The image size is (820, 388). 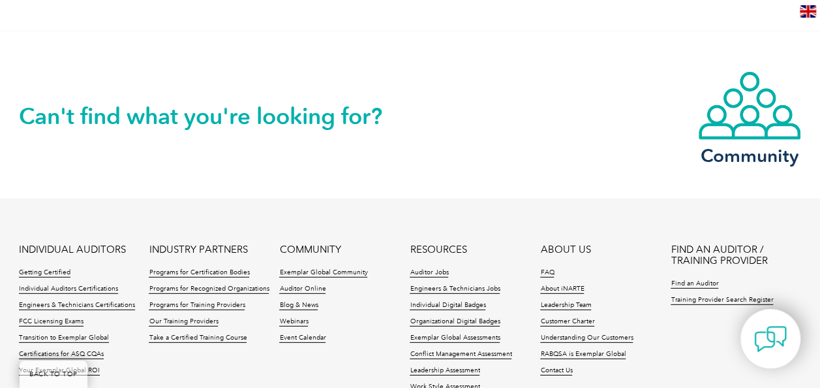 What do you see at coordinates (294, 322) in the screenshot?
I see `a: Webinars` at bounding box center [294, 322].